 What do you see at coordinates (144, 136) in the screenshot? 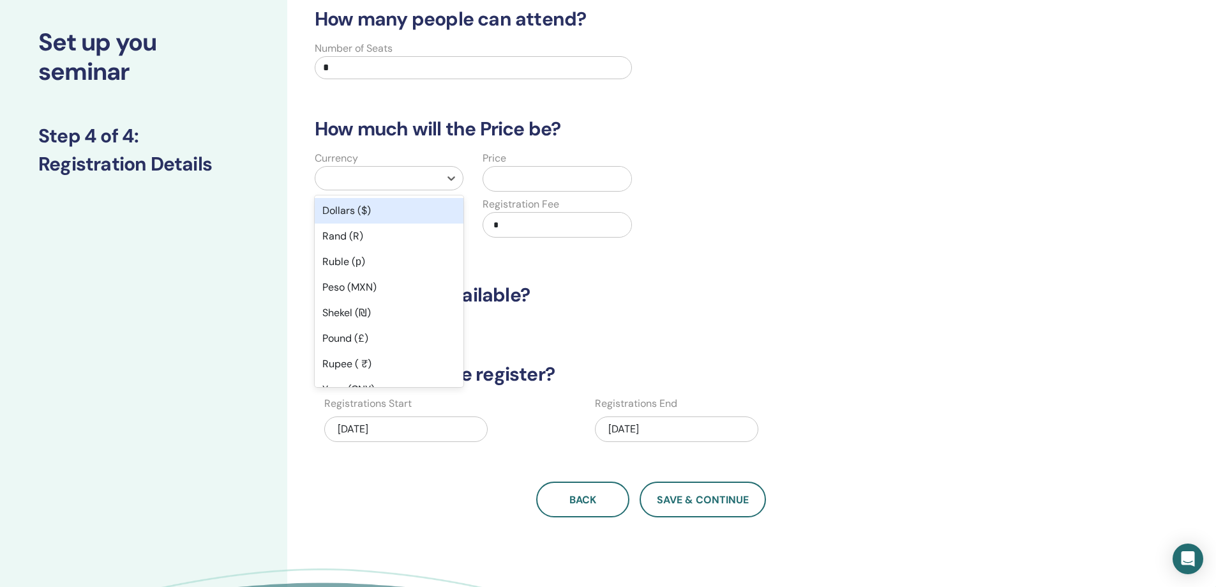
I see `h3: Step 4 of 4 :` at bounding box center [144, 136].